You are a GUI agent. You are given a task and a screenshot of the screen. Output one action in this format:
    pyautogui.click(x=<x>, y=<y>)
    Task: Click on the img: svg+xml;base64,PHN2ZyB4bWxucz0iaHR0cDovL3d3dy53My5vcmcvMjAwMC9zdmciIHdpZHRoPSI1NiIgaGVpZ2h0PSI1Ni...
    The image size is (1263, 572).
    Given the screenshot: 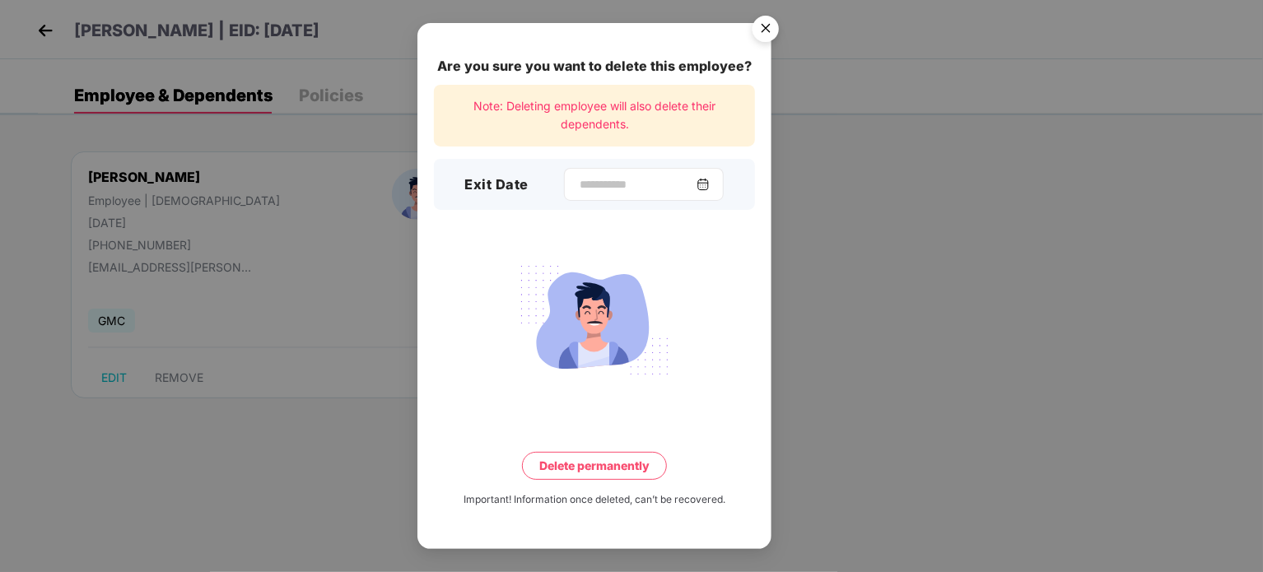 What is the action you would take?
    pyautogui.click(x=766, y=31)
    